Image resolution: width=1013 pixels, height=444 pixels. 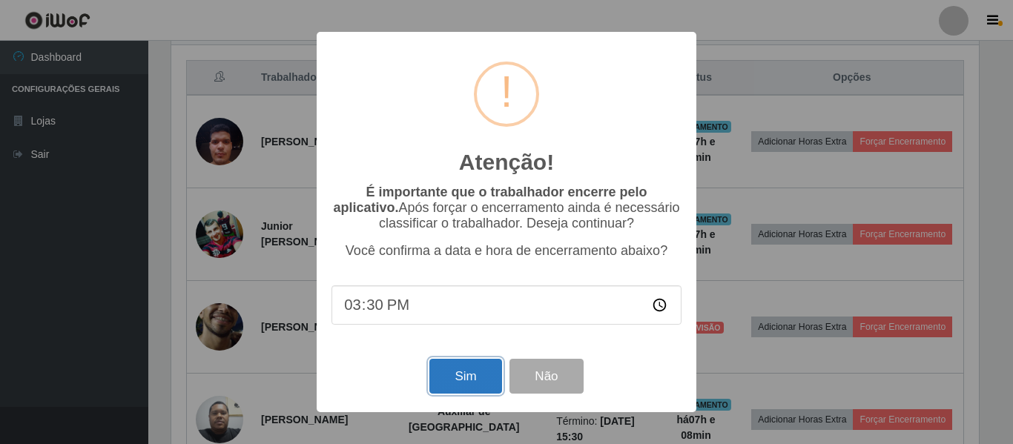 What do you see at coordinates (507, 208) in the screenshot?
I see `p: Após forçar o encerramento ainda é necessário classificar o trabalhador. Deseja continuar?` at bounding box center [507, 208].